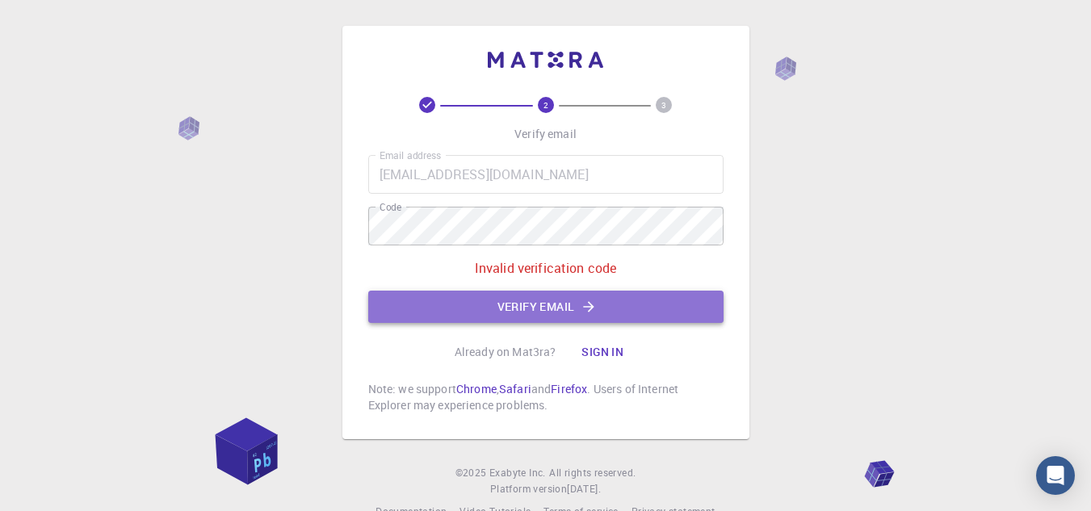 This screenshot has height=511, width=1091. I want to click on p: Verify email, so click(545, 134).